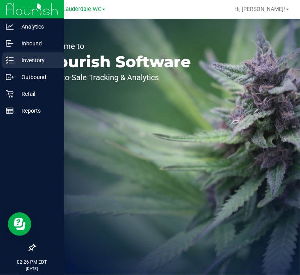  What do you see at coordinates (78, 9) in the screenshot?
I see `span: Ft. Lauderdale WC` at bounding box center [78, 9].